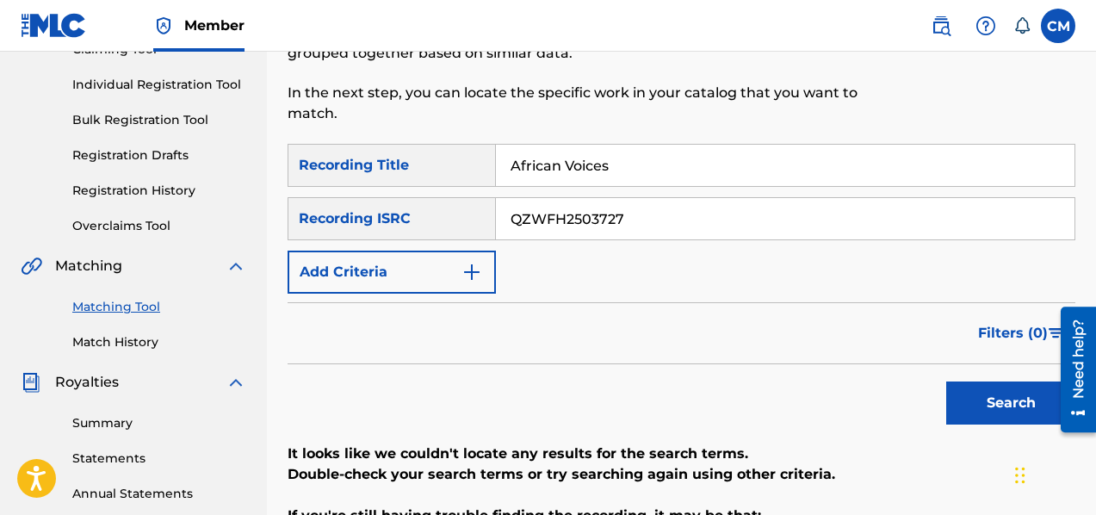  What do you see at coordinates (1021, 475) in the screenshot?
I see `div: Arrastar` at bounding box center [1021, 475].